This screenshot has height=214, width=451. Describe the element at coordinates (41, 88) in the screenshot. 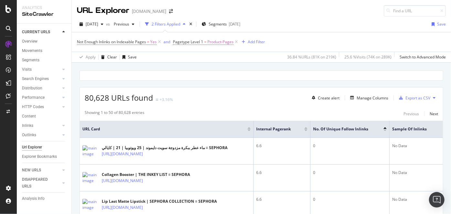

I see `a: Distribution` at that location.